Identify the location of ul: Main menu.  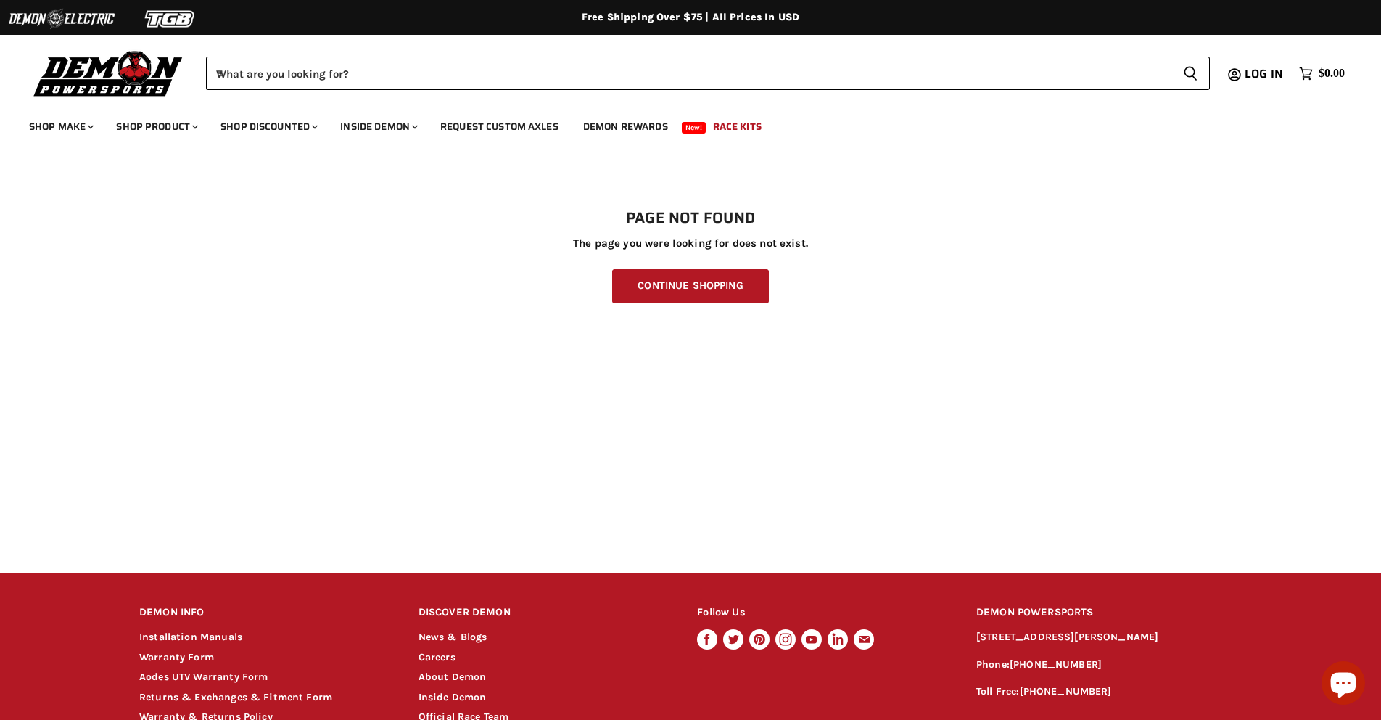
(680, 123).